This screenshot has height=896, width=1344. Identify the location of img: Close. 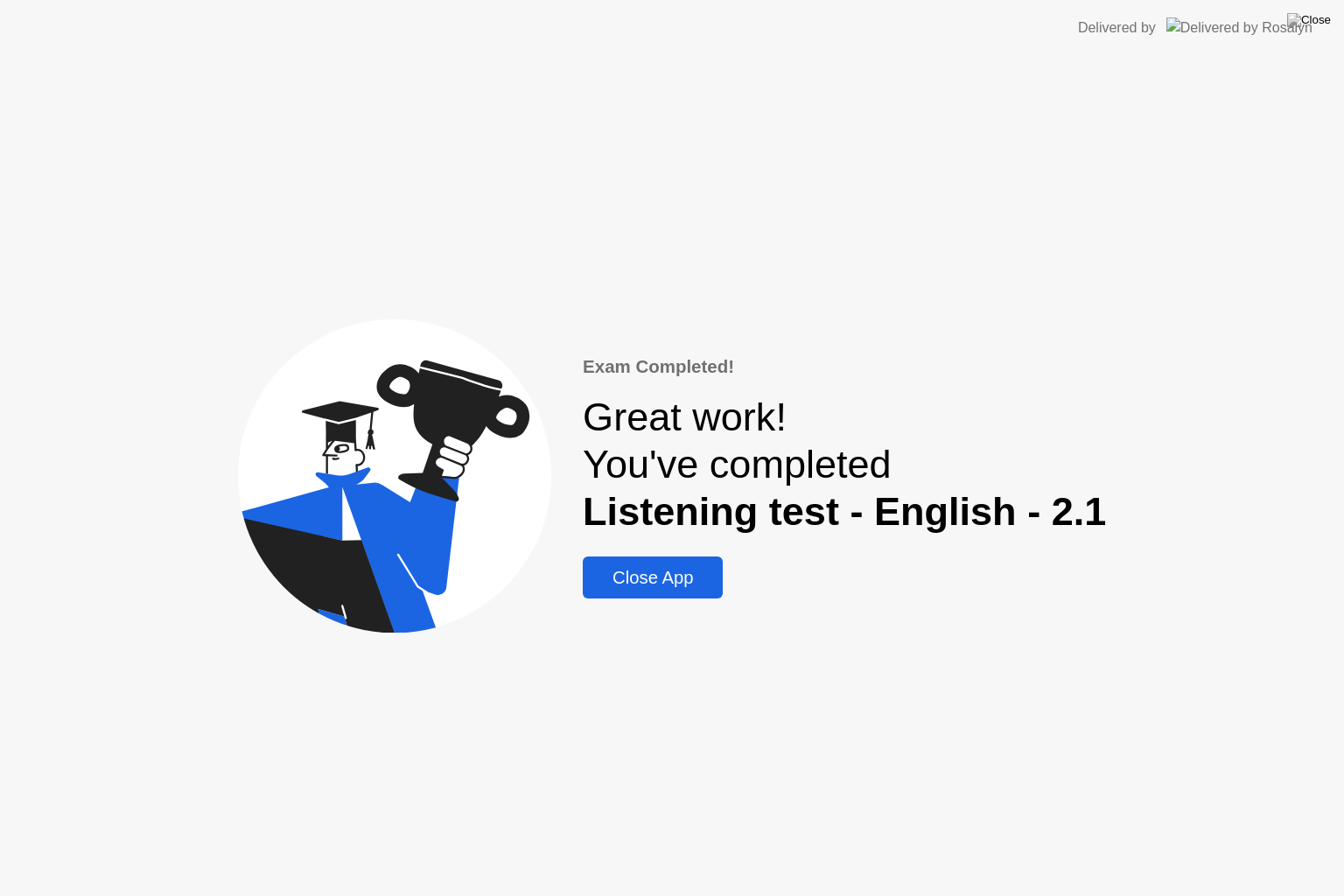
(1309, 20).